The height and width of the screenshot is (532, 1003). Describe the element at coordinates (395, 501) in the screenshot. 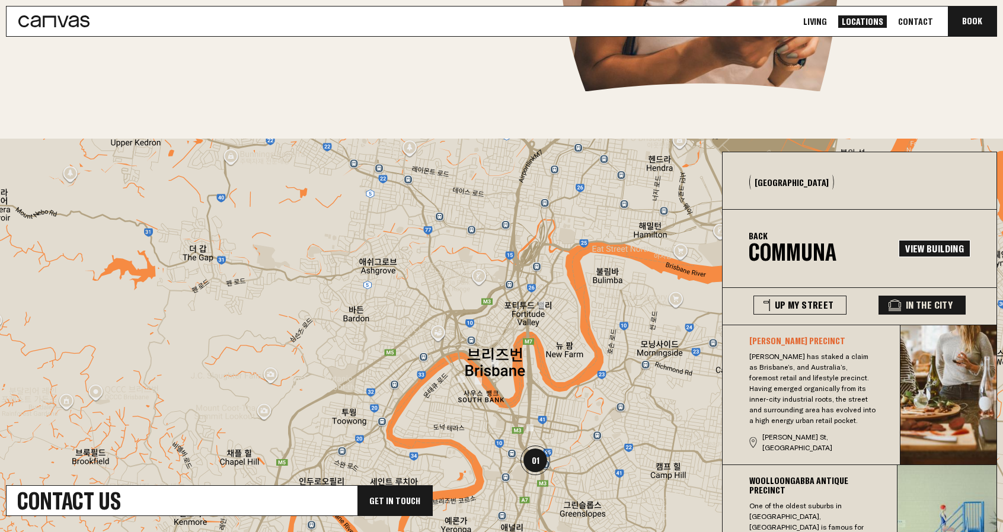

I see `div: Get In Touch` at that location.